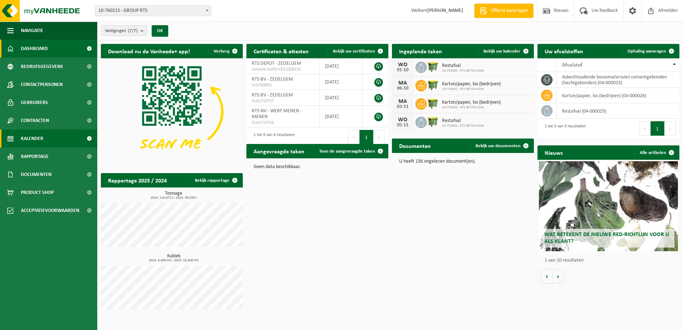  Describe the element at coordinates (354, 51) in the screenshot. I see `span: Bekijk uw certificaten` at that location.